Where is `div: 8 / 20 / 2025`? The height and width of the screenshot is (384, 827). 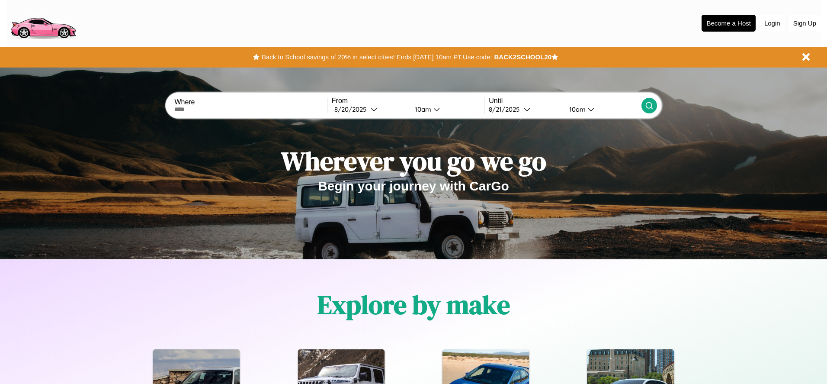
div: 8 / 20 / 2025 is located at coordinates (353, 109).